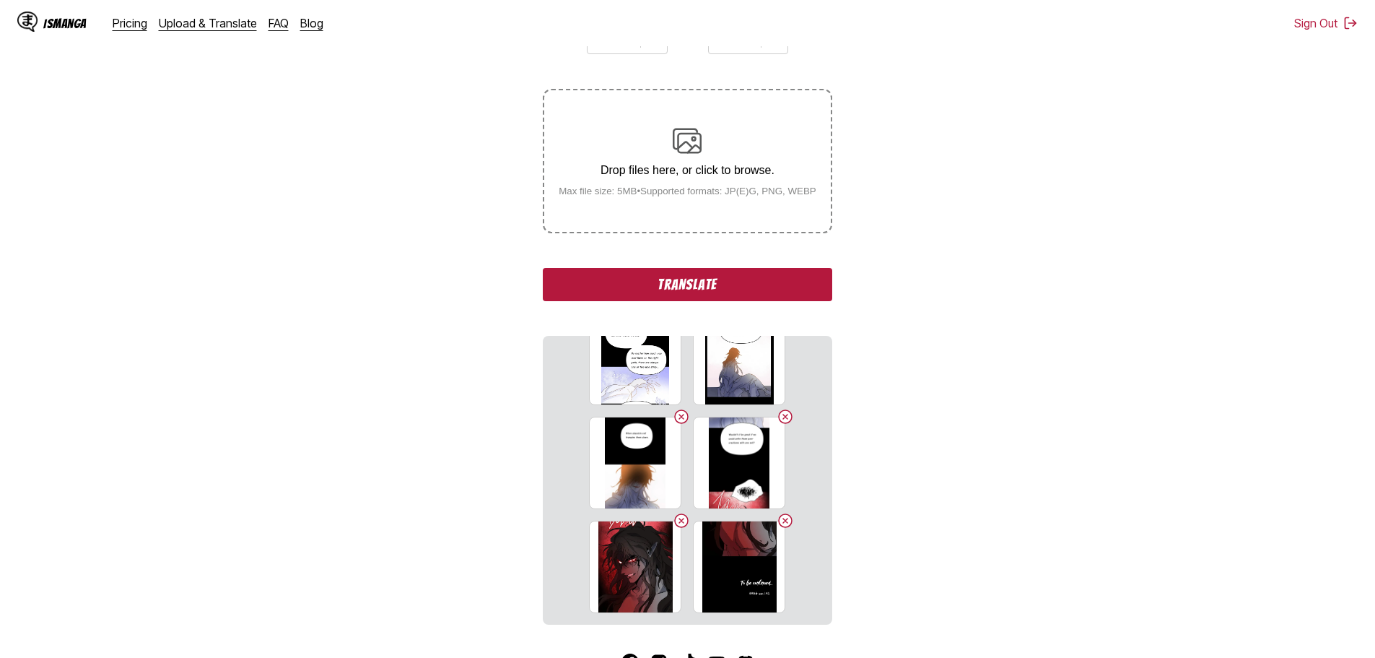  Describe the element at coordinates (27, 22) in the screenshot. I see `img: IsManga Logo` at that location.